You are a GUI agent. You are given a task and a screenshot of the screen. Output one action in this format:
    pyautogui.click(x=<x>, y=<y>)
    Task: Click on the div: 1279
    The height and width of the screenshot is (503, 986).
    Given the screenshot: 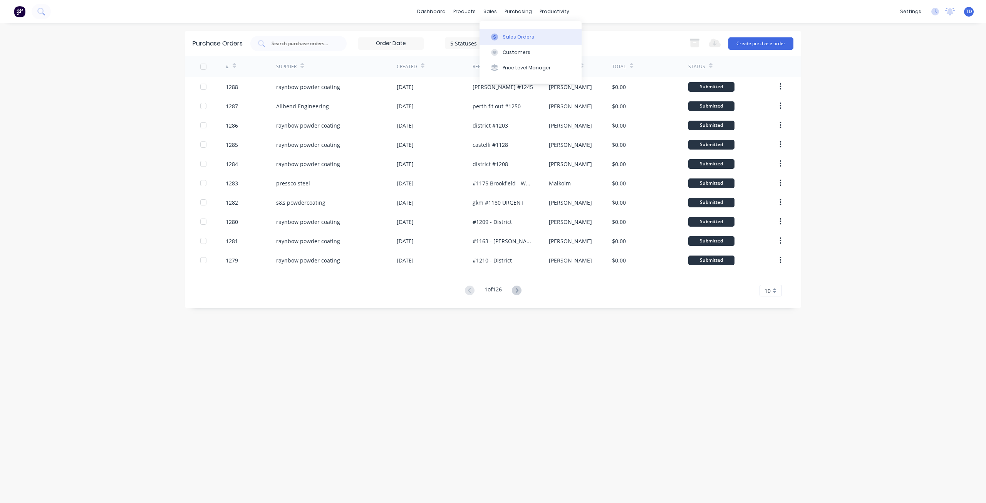 What is the action you would take?
    pyautogui.click(x=232, y=260)
    